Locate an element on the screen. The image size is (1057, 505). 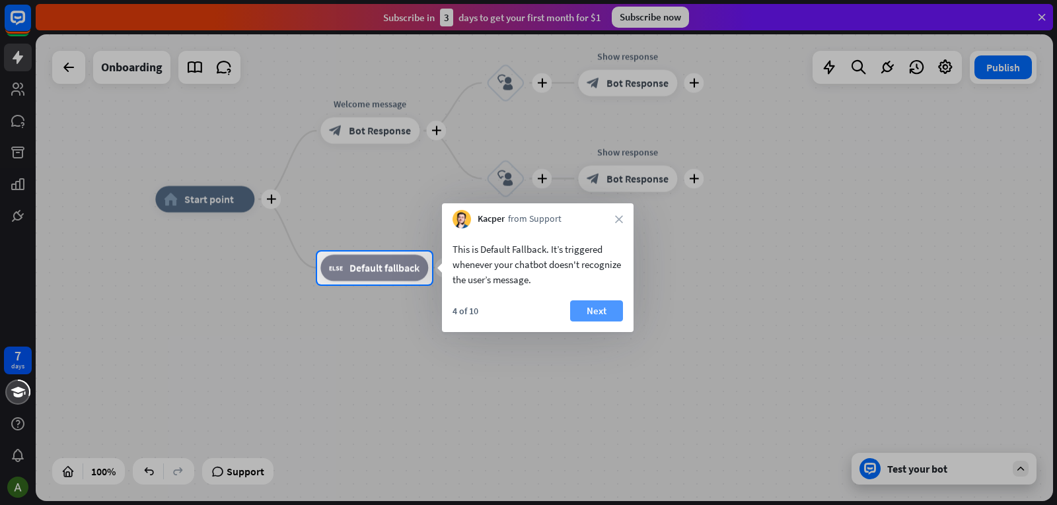
i: close is located at coordinates (619, 219).